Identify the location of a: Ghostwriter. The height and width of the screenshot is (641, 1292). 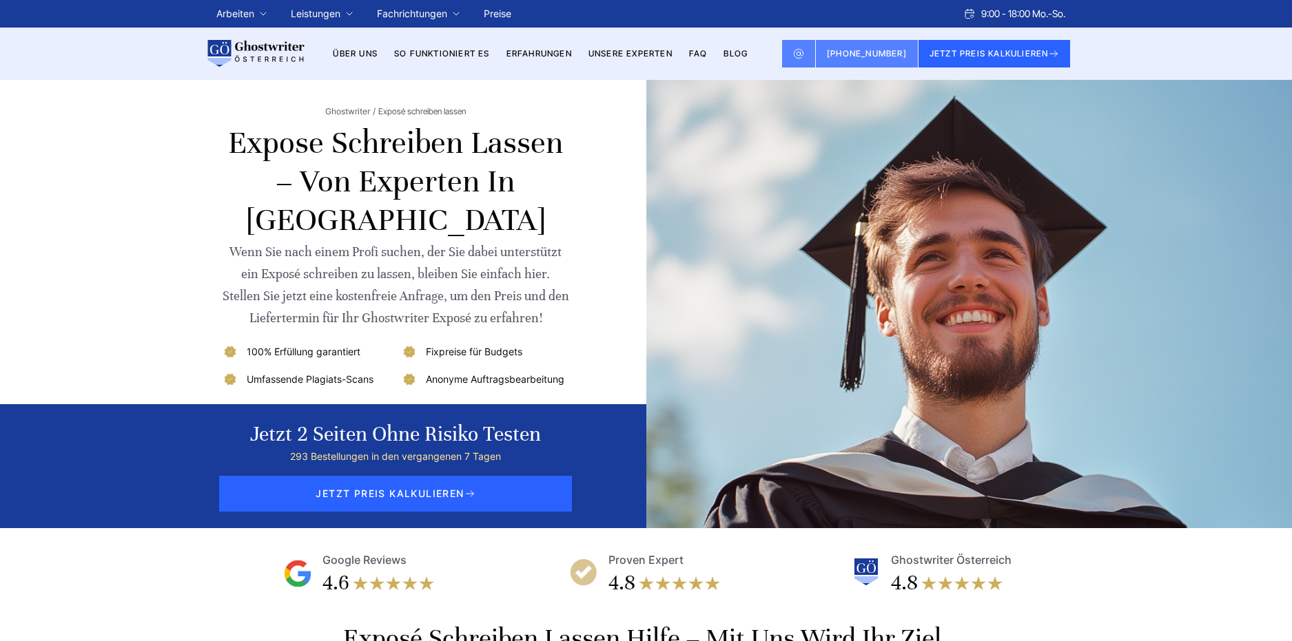
(350, 112).